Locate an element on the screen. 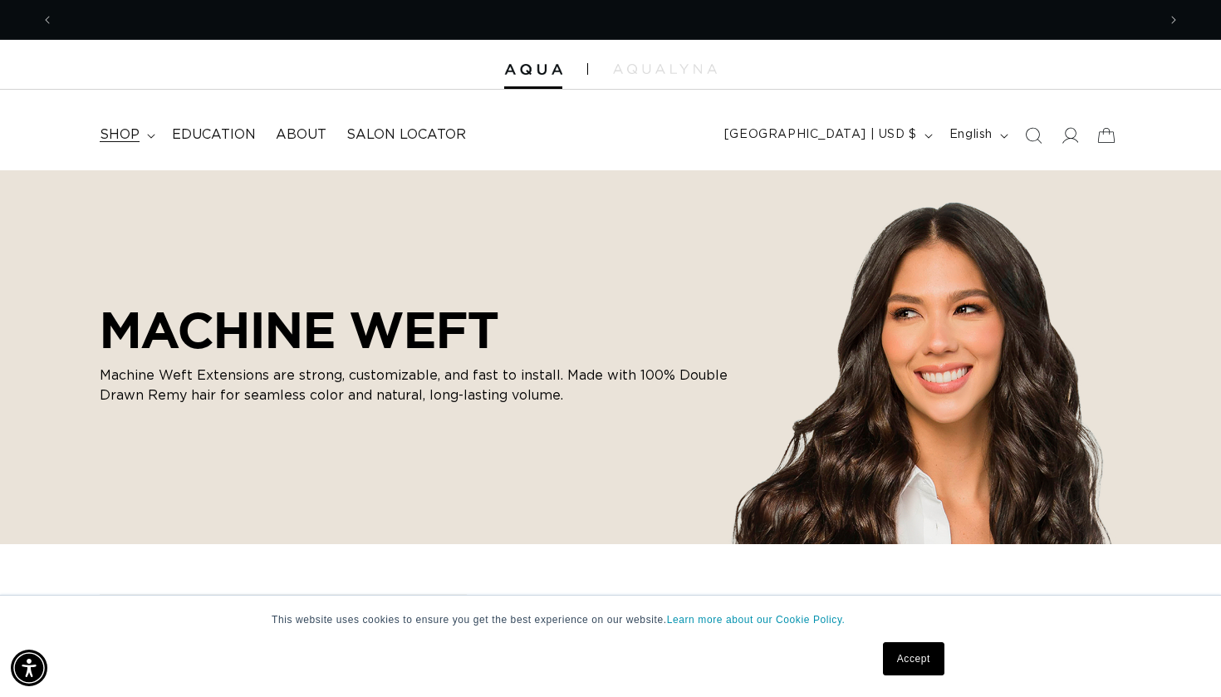 Image resolution: width=1221 pixels, height=697 pixels. span: Education is located at coordinates (214, 135).